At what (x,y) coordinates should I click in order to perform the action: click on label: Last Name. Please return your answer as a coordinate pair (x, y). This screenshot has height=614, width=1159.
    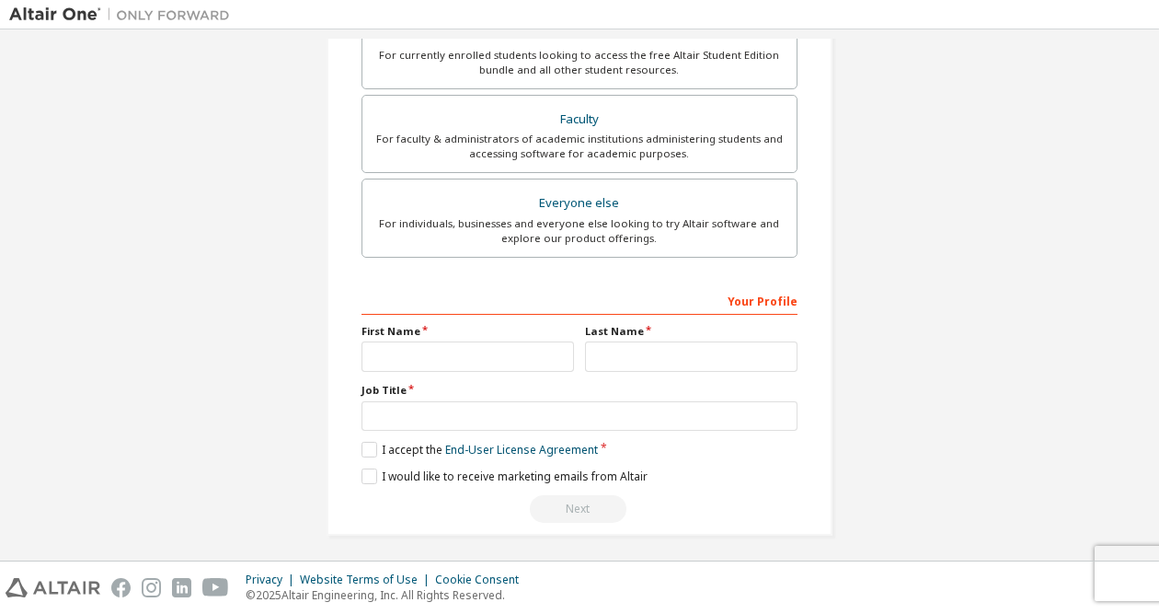
    Looking at the image, I should click on (691, 331).